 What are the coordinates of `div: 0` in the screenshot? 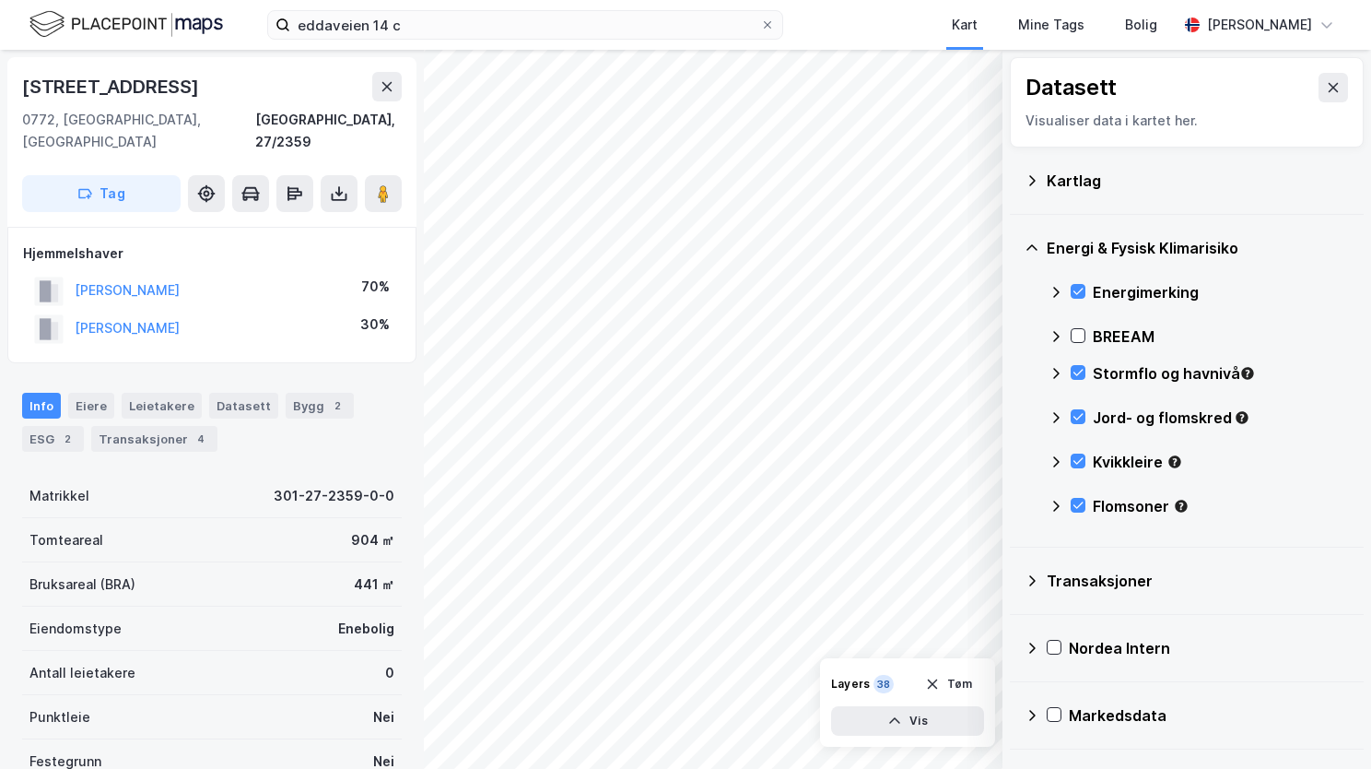 It's located at (390, 673).